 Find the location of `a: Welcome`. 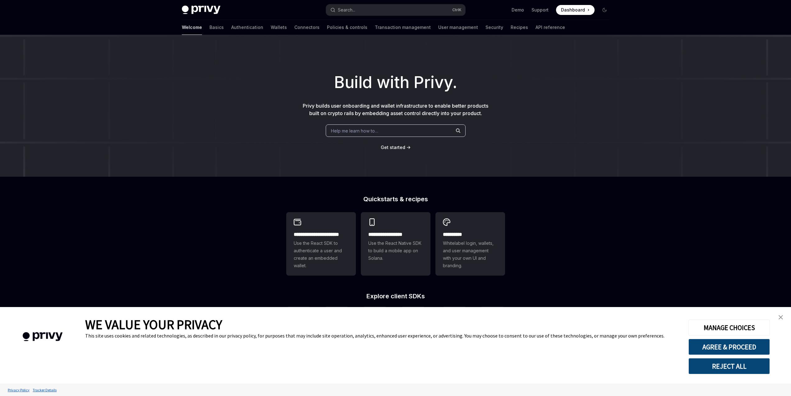

a: Welcome is located at coordinates (192, 27).